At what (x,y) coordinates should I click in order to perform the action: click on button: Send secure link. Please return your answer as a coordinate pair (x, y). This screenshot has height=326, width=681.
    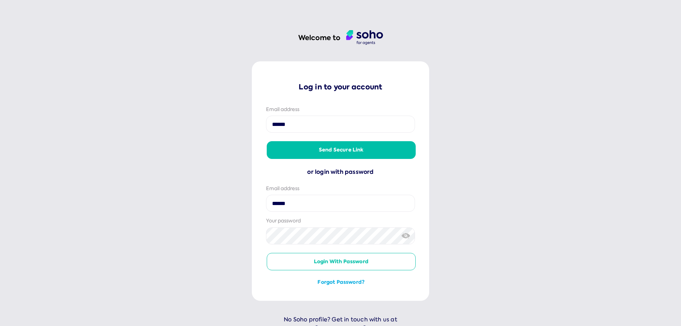
    Looking at the image, I should click on (341, 150).